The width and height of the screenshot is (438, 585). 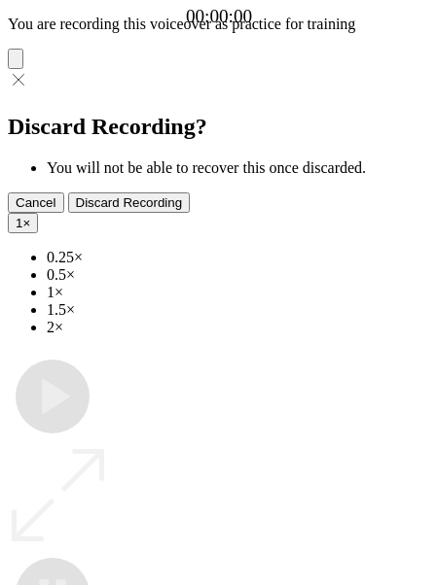 What do you see at coordinates (129, 202) in the screenshot?
I see `button: Discard Recording` at bounding box center [129, 202].